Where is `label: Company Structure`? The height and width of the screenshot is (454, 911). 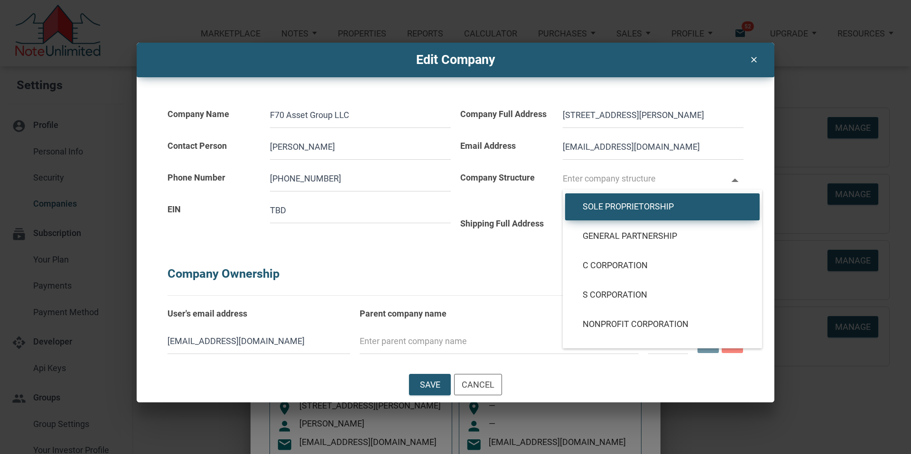 label: Company Structure is located at coordinates (507, 173).